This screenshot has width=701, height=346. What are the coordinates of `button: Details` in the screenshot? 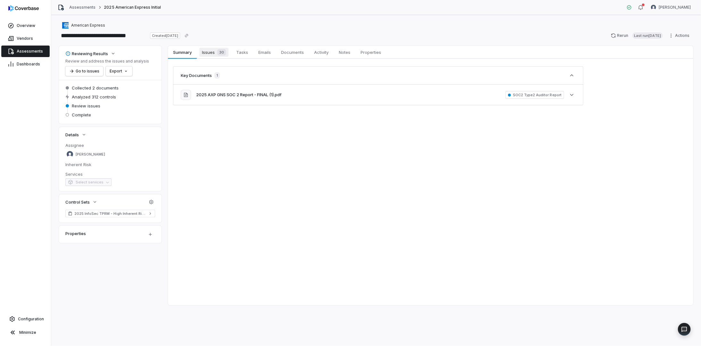 It's located at (76, 135).